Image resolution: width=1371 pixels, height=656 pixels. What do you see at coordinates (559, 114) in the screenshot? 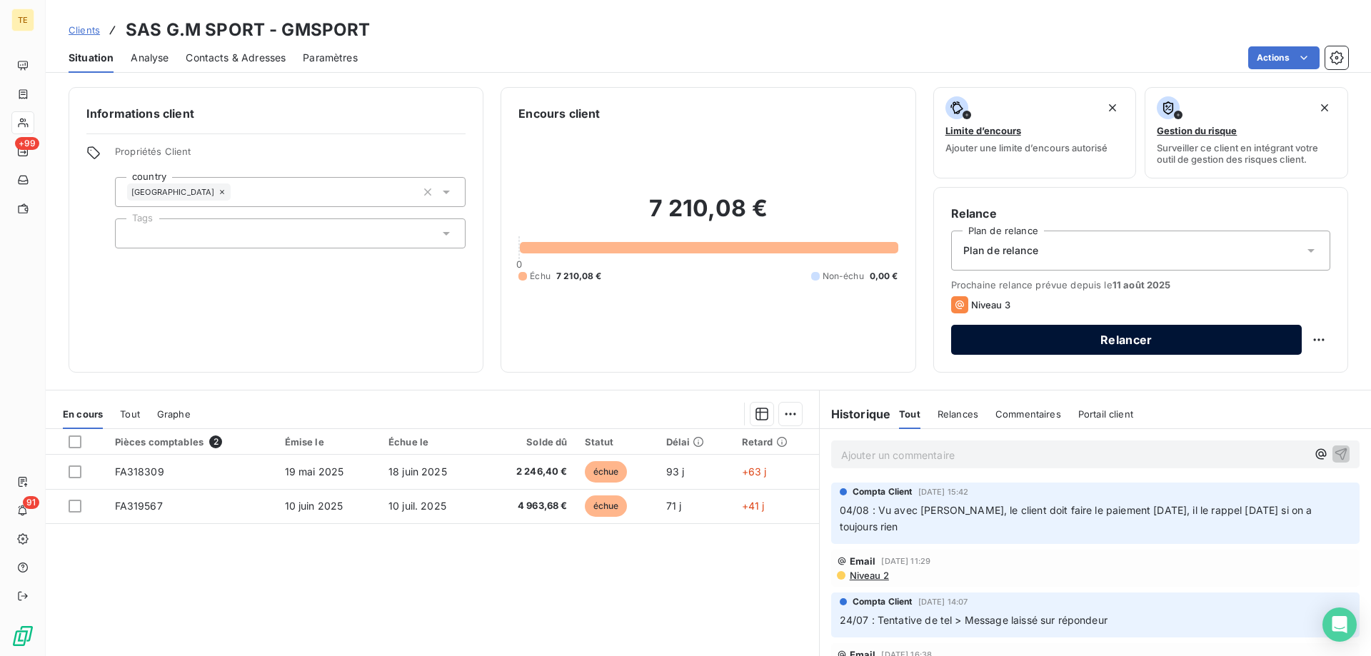
I see `h6: Encours client` at bounding box center [559, 114].